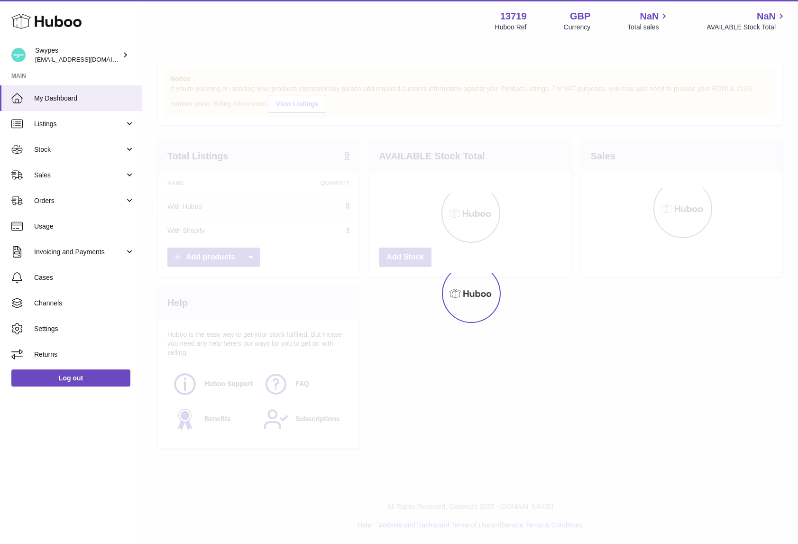 This screenshot has width=798, height=544. What do you see at coordinates (84, 329) in the screenshot?
I see `span: Settings` at bounding box center [84, 329].